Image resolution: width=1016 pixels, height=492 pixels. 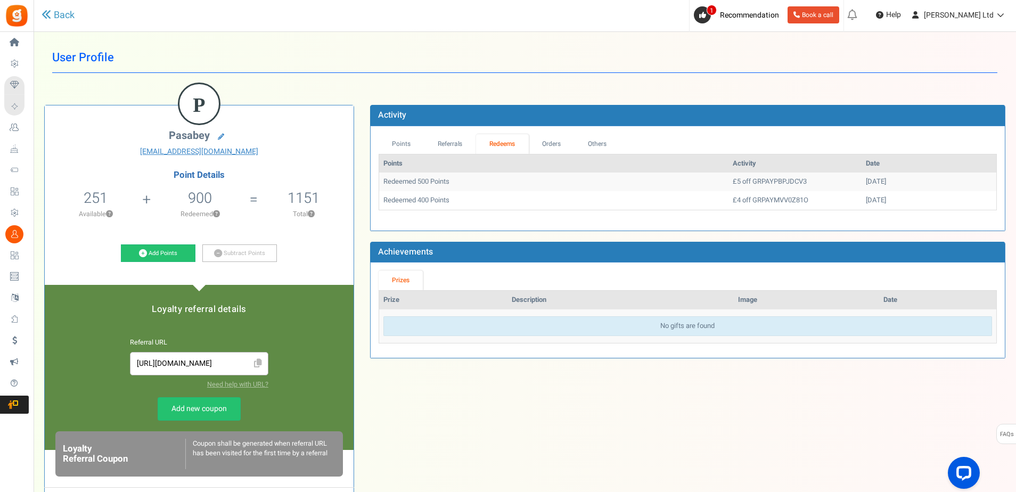 I want to click on p: Redeemed, so click(x=200, y=214).